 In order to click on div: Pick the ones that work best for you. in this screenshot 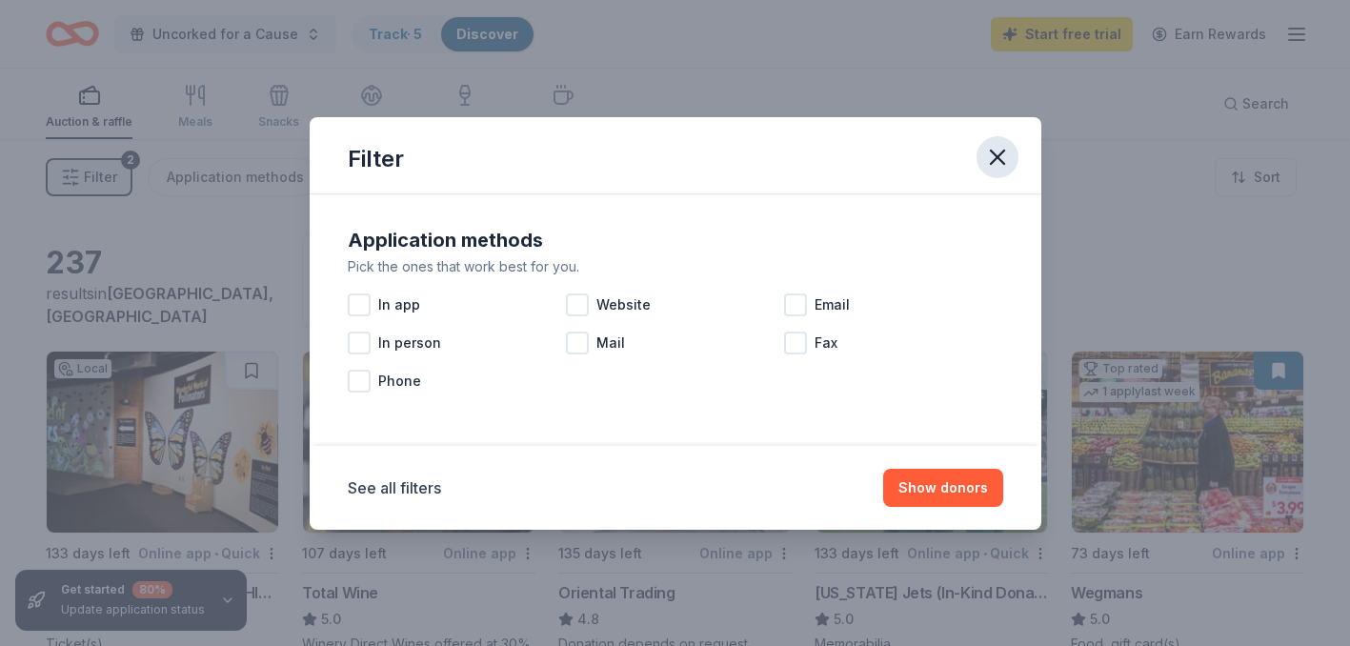, I will do `click(675, 267)`.